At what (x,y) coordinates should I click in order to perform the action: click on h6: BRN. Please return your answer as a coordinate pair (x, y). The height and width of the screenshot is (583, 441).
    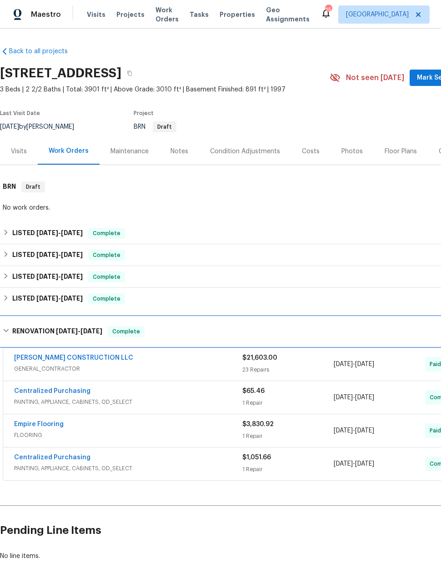
    Looking at the image, I should click on (9, 187).